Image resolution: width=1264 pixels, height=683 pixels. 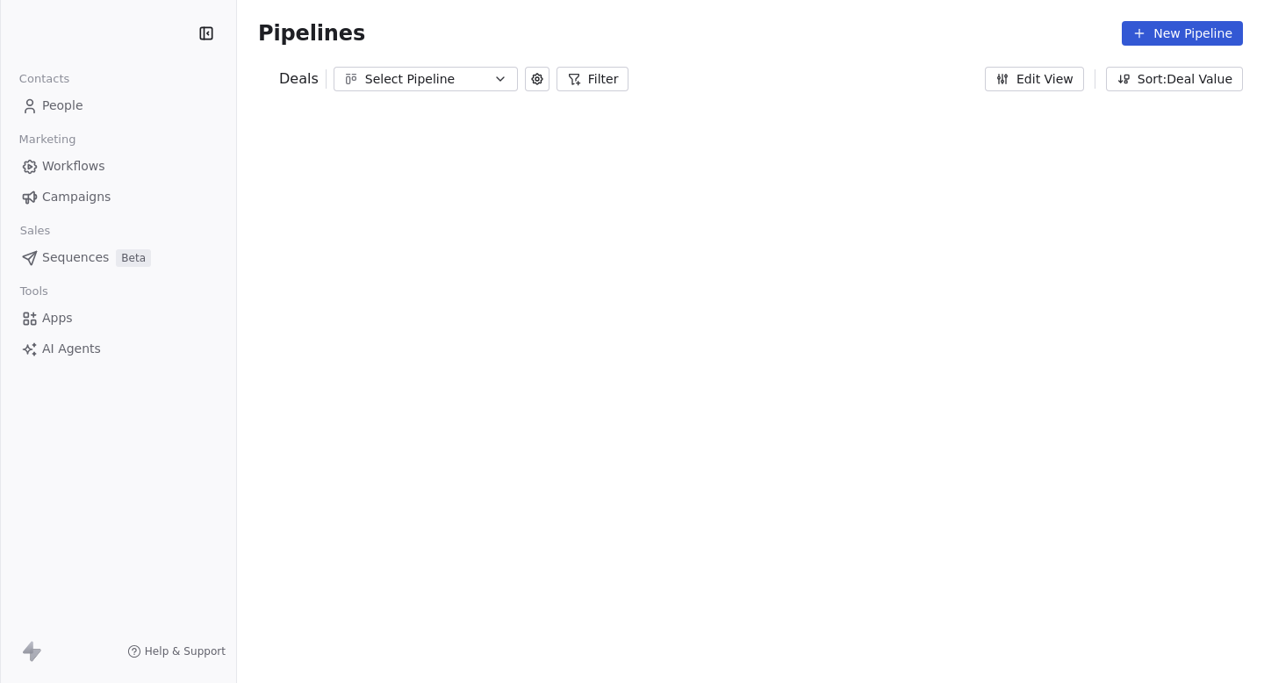 What do you see at coordinates (57, 318) in the screenshot?
I see `span: Apps` at bounding box center [57, 318].